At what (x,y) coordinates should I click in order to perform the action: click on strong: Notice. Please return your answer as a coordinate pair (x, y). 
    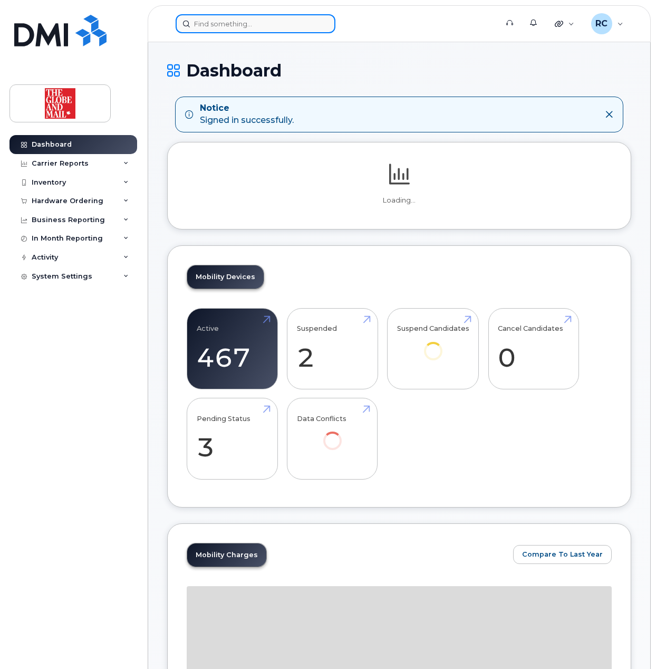
    Looking at the image, I should click on (247, 108).